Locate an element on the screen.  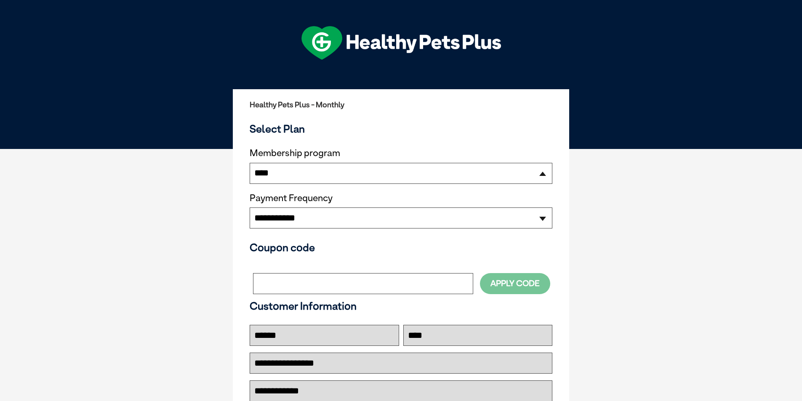
label: Payment Frequency is located at coordinates (291, 198).